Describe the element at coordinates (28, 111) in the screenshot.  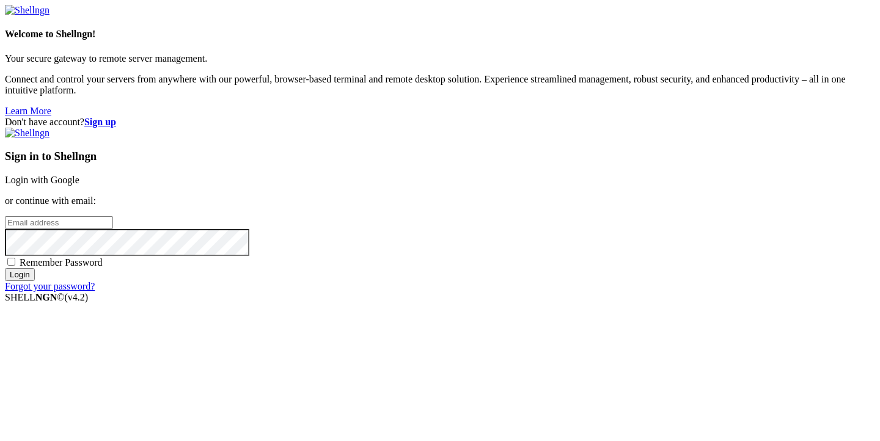
I see `a: Learn More` at that location.